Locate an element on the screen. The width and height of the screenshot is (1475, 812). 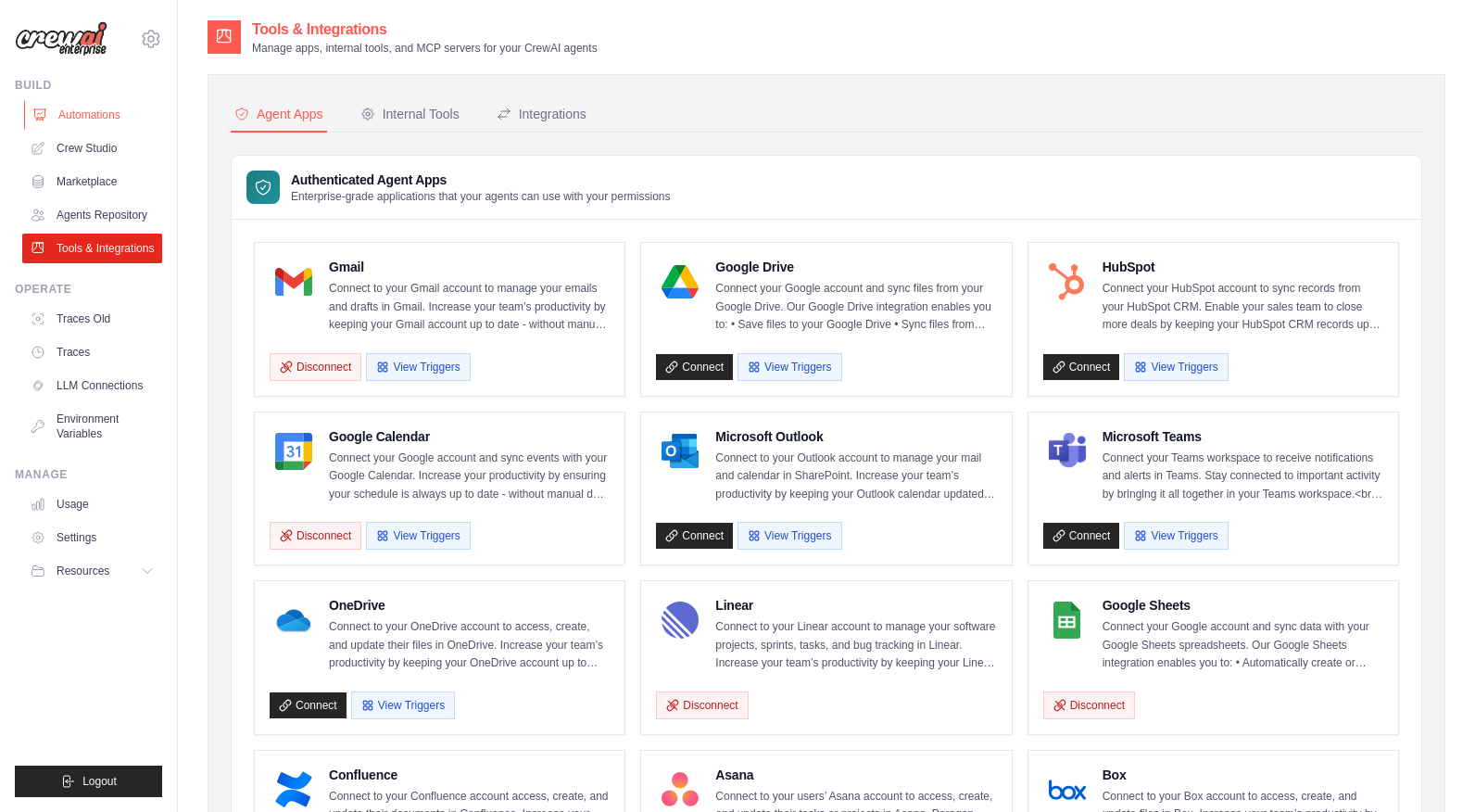
div: Integrations is located at coordinates (541, 114).